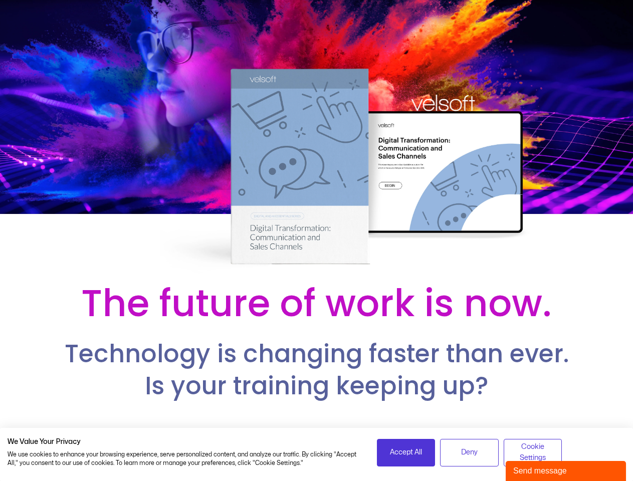 This screenshot has height=481, width=633. I want to click on p: We use cookies to enhance your browsing experience, serve personalized content, and analyze our t..., so click(184, 459).